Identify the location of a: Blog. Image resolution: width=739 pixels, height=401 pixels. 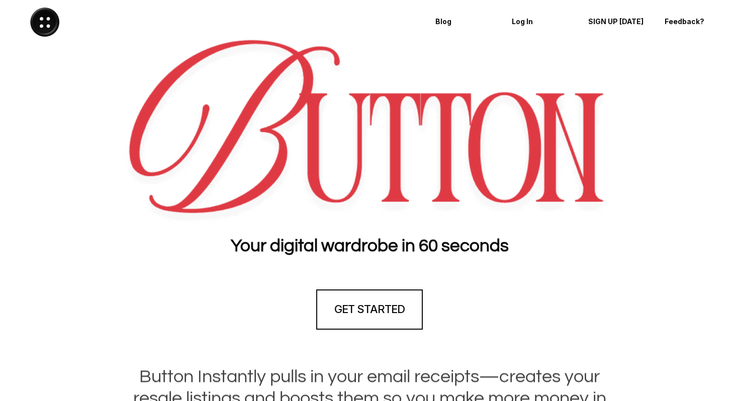
(464, 22).